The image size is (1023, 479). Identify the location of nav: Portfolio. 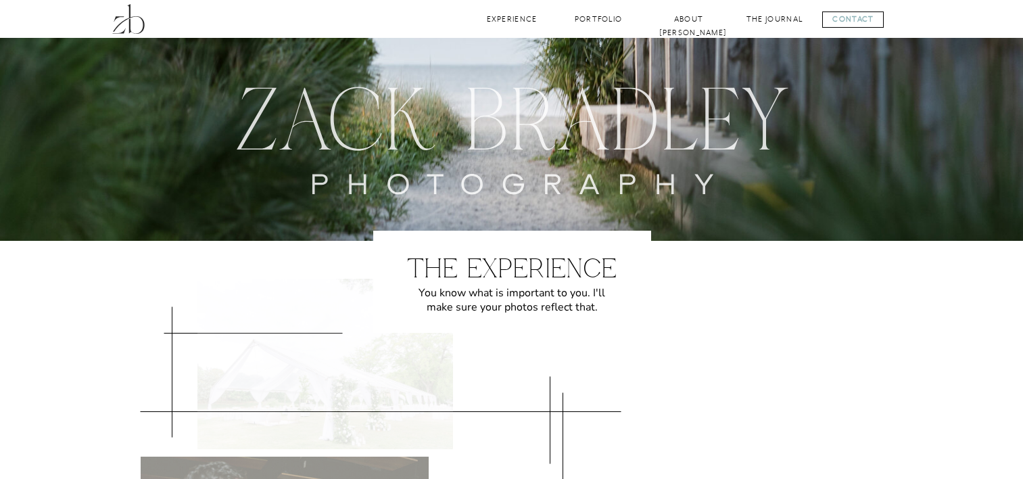
(598, 19).